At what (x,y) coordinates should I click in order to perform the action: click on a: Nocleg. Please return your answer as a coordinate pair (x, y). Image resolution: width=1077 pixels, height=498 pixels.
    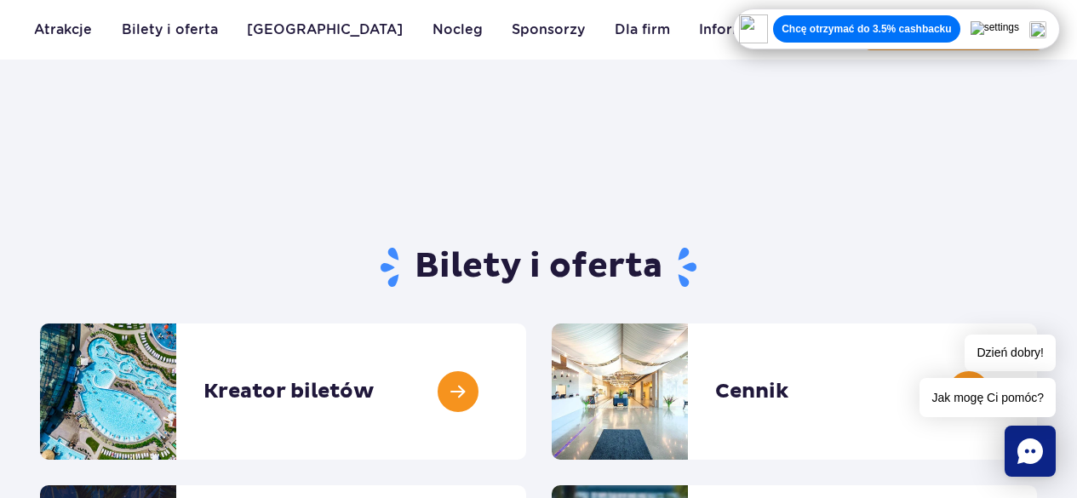
    Looking at the image, I should click on (457, 30).